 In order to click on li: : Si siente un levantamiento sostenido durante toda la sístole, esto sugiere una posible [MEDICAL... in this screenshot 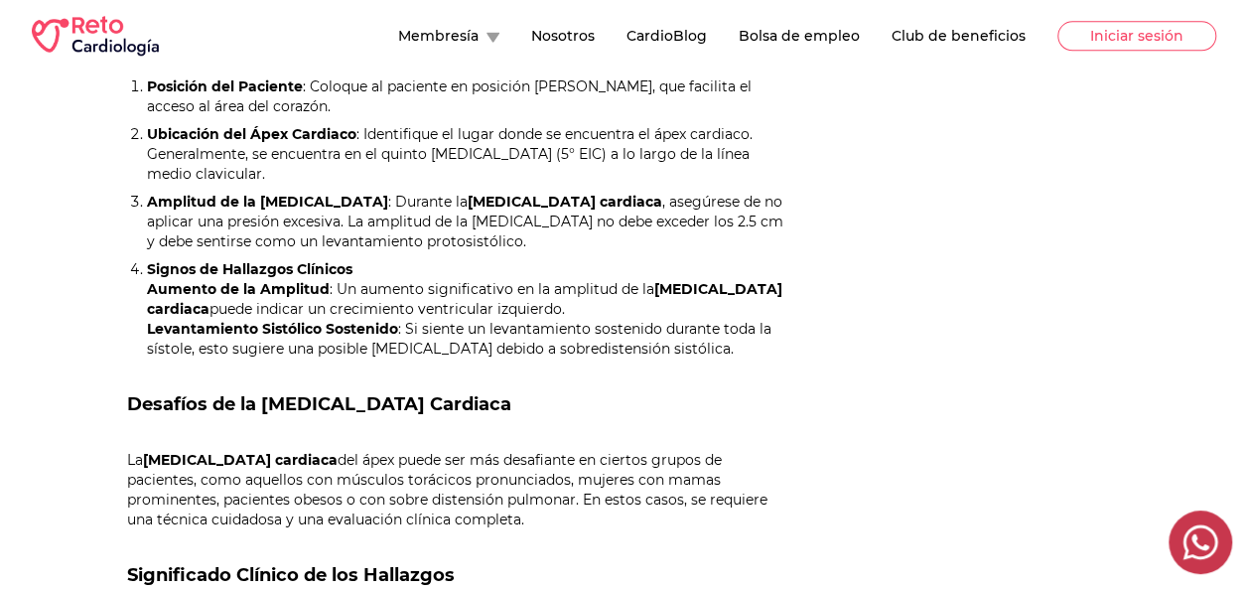, I will do `click(467, 338)`.